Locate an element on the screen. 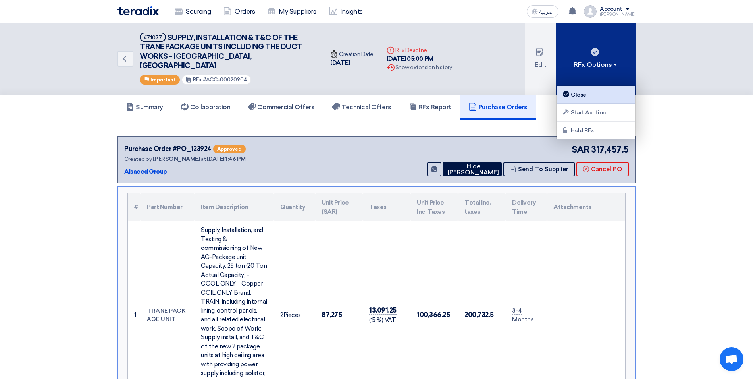 Image resolution: width=753 pixels, height=379 pixels. th: Part Number is located at coordinates (167, 207).